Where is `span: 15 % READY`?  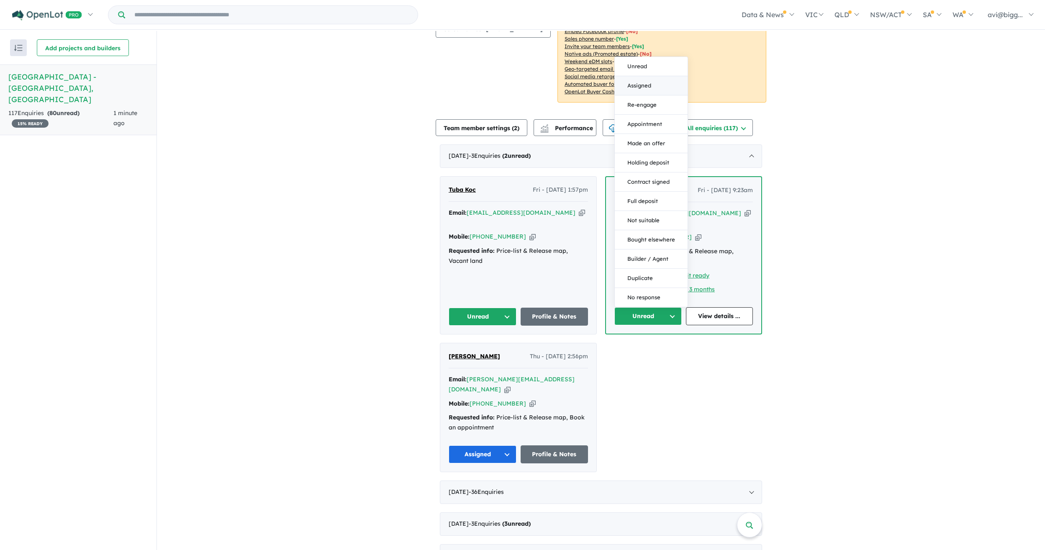
span: 15 % READY is located at coordinates (30, 123).